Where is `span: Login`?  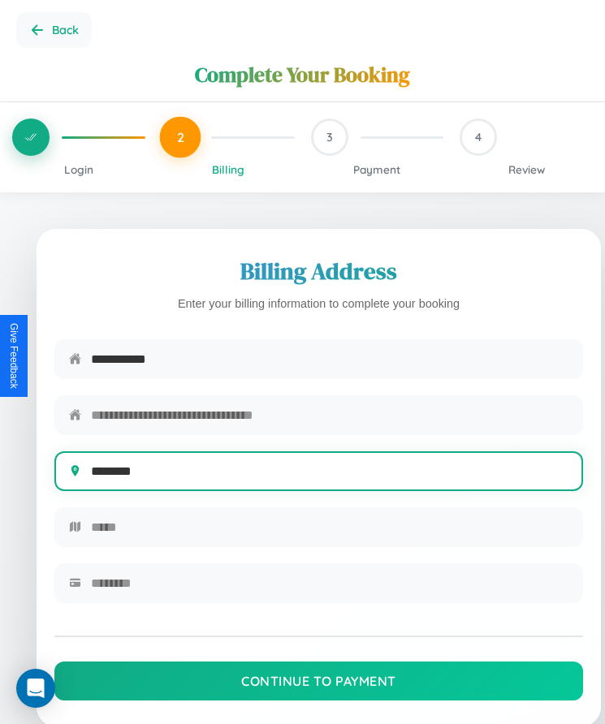
span: Login is located at coordinates (79, 169).